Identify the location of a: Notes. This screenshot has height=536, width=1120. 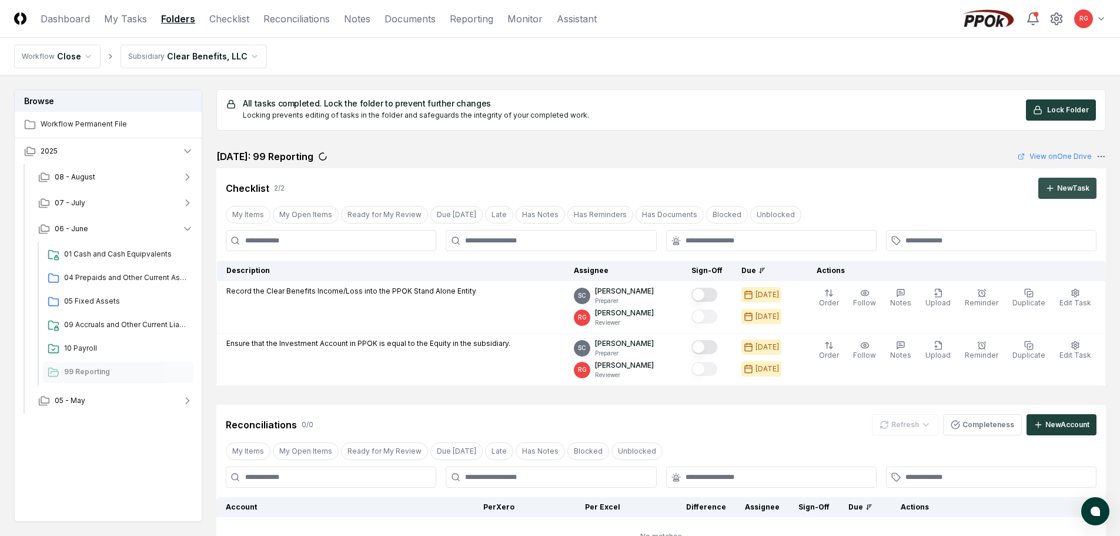
(357, 19).